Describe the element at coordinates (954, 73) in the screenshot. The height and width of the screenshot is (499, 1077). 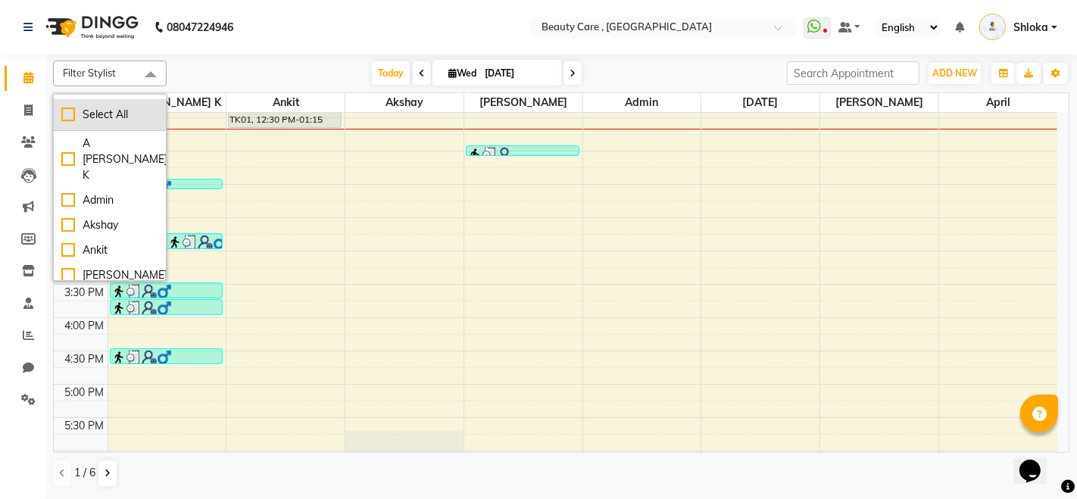
I see `span: ADD NEW` at that location.